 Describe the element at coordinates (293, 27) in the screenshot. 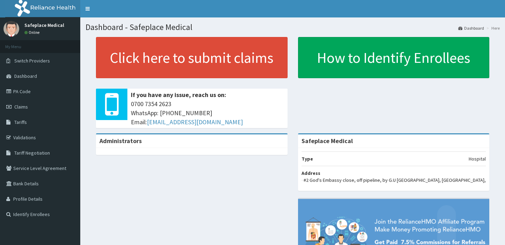

I see `h1: Dashboard - Safeplace Medical` at that location.